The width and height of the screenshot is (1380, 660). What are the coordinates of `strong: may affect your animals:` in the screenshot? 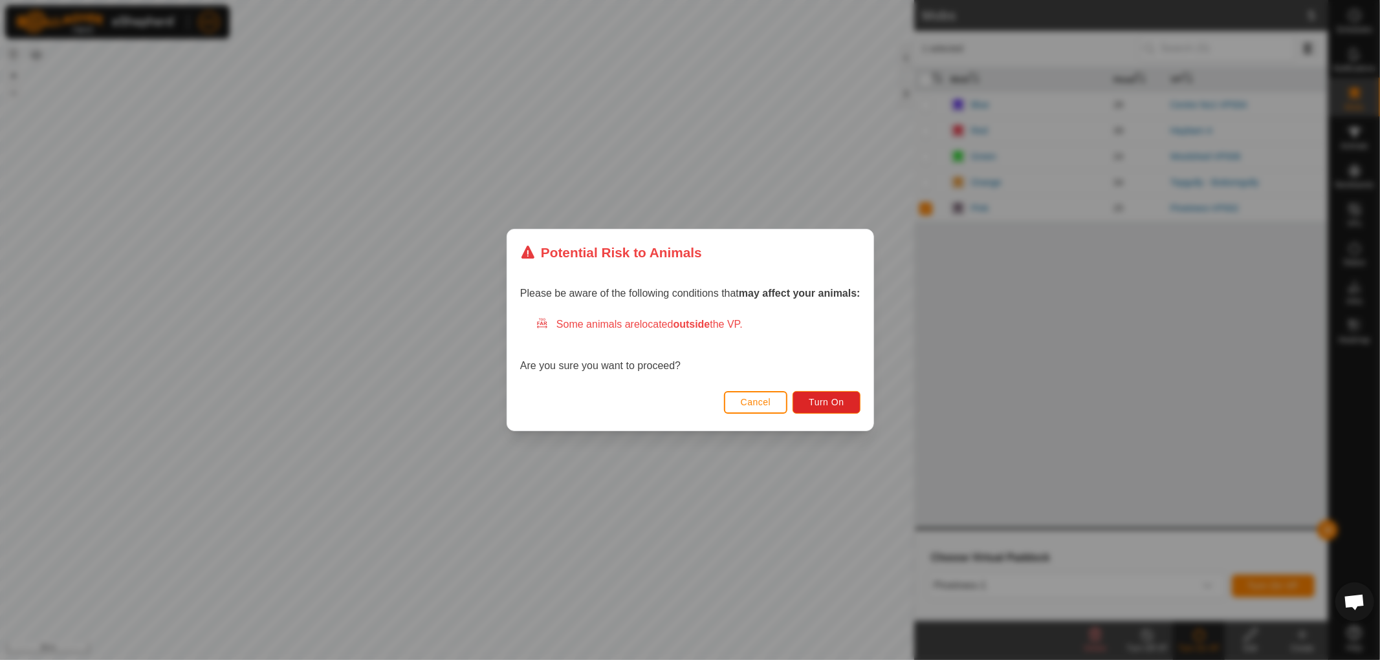 It's located at (799, 293).